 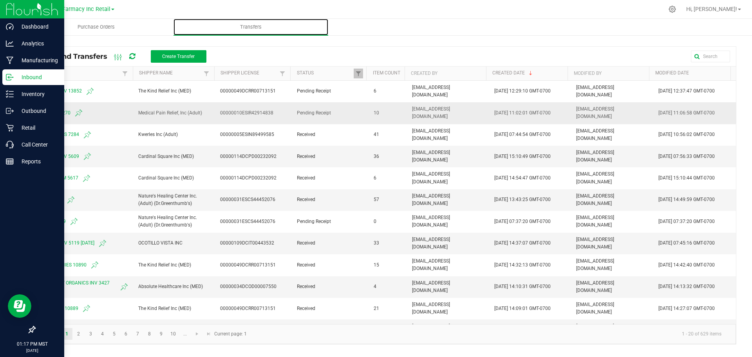 What do you see at coordinates (209, 334) in the screenshot?
I see `span: Go to the last page` at bounding box center [209, 334].